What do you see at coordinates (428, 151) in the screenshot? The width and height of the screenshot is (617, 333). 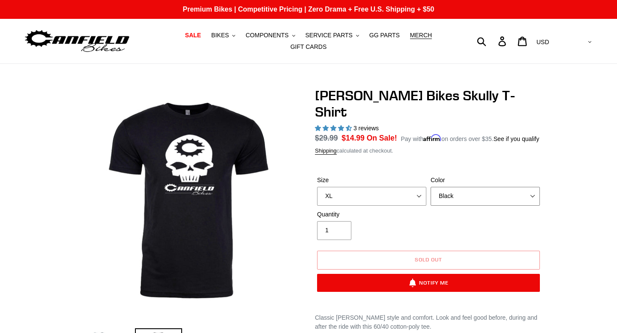 I see `div: calculated at checkout.` at bounding box center [428, 151].